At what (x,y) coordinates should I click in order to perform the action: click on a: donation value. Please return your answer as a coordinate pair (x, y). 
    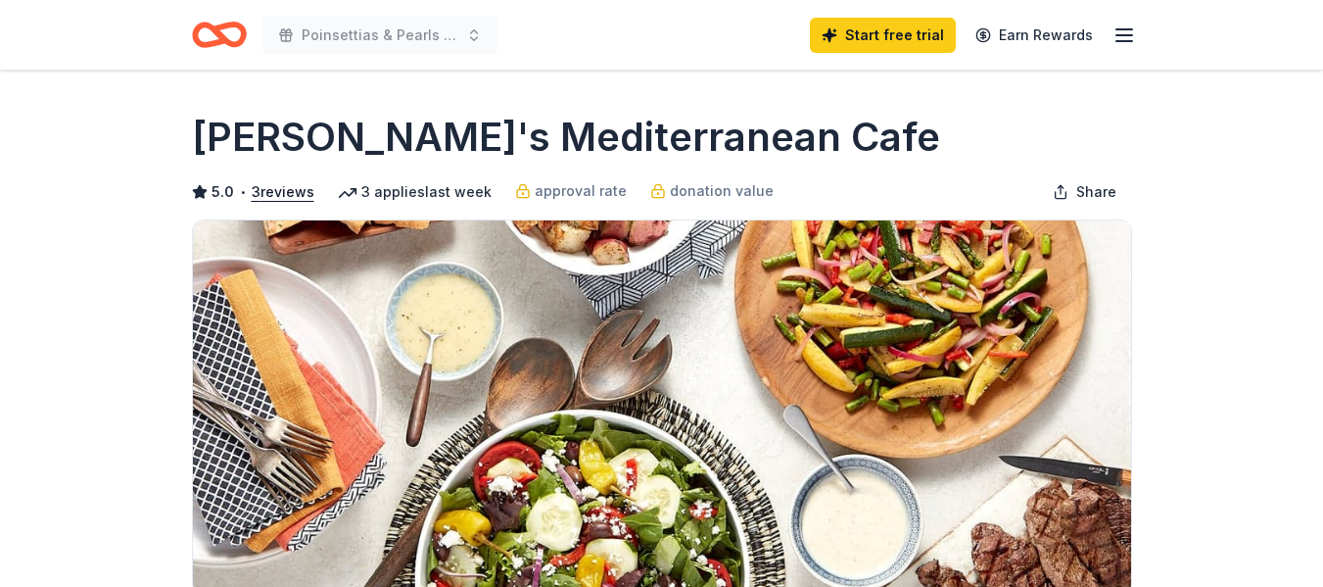
    Looking at the image, I should click on (712, 191).